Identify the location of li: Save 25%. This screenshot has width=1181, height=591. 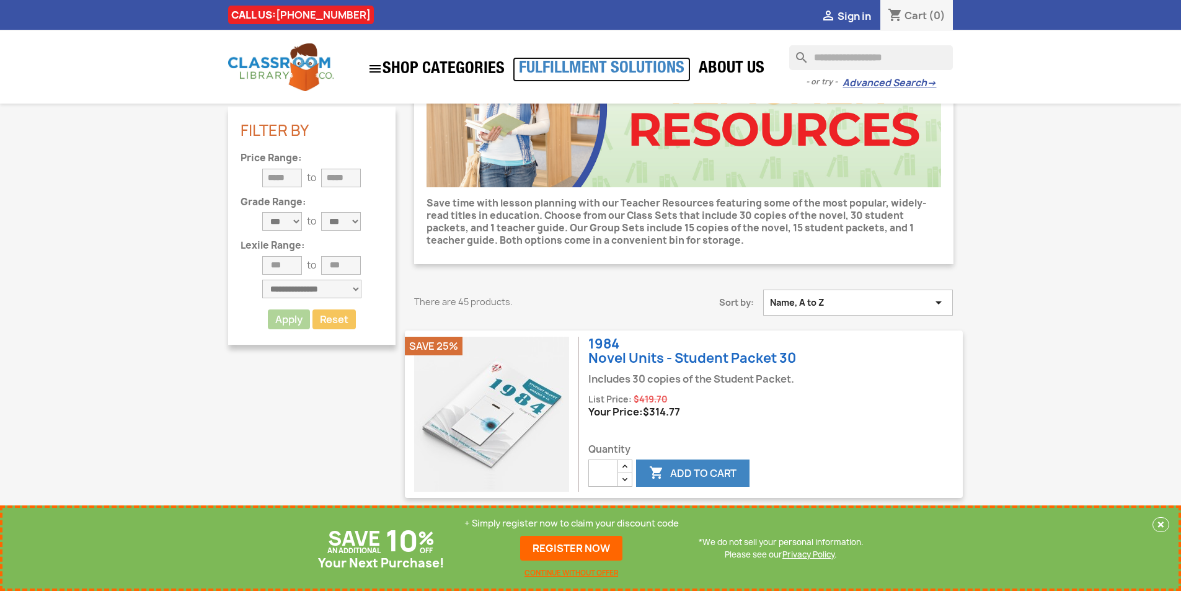
(433, 346).